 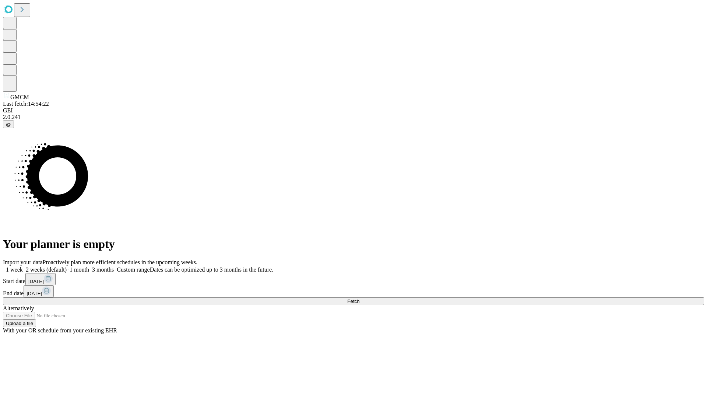 What do you see at coordinates (354, 117) in the screenshot?
I see `div: 2.0.241` at bounding box center [354, 117].